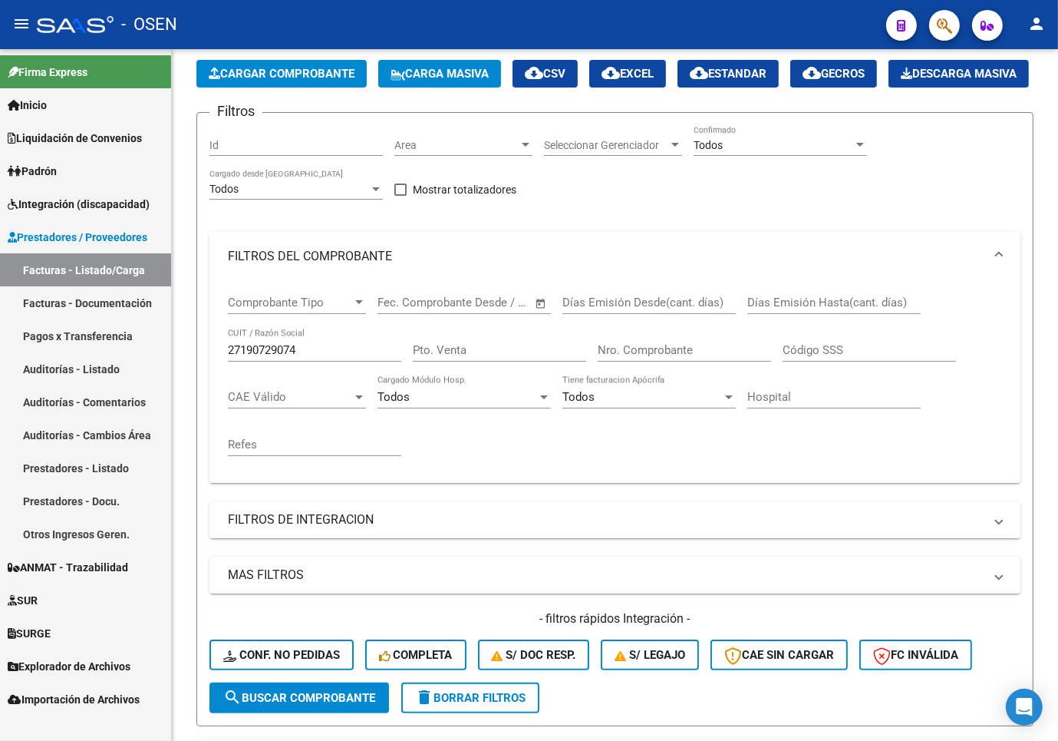  I want to click on span: Area, so click(457, 145).